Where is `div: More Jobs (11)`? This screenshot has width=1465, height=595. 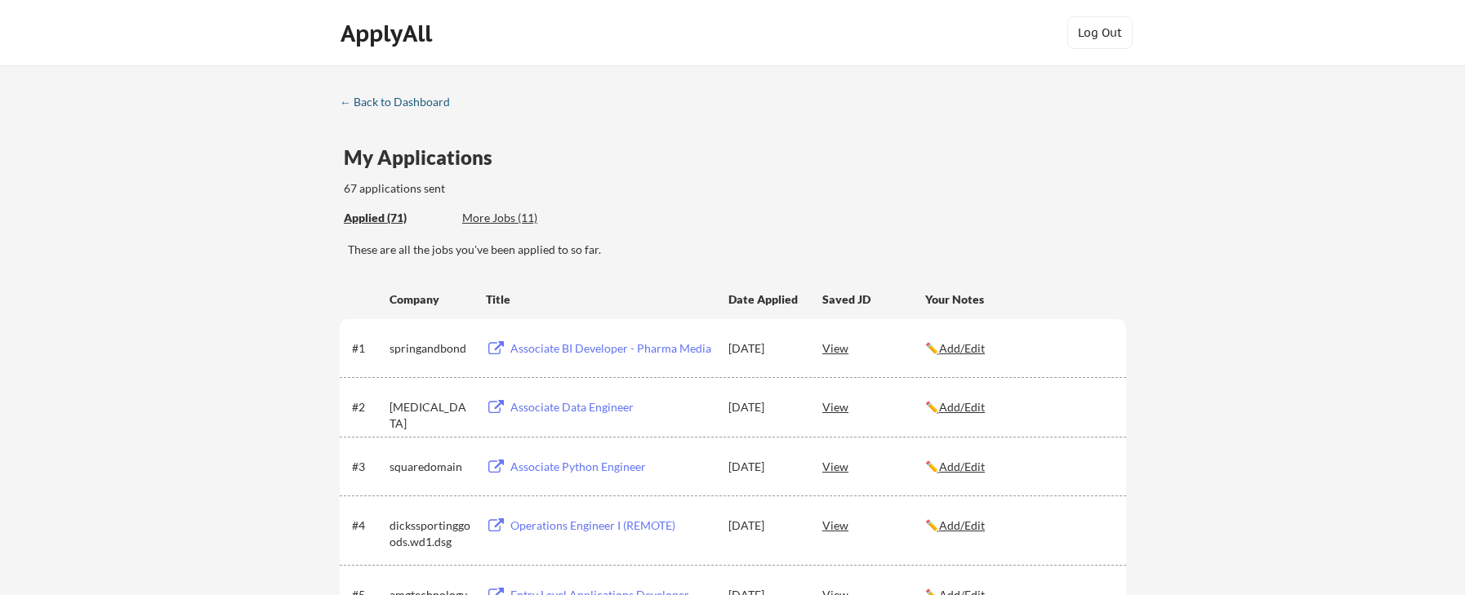 div: More Jobs (11) is located at coordinates (522, 218).